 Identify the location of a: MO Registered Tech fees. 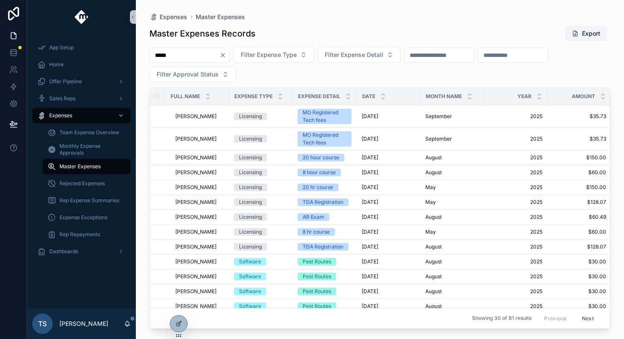
(324, 116).